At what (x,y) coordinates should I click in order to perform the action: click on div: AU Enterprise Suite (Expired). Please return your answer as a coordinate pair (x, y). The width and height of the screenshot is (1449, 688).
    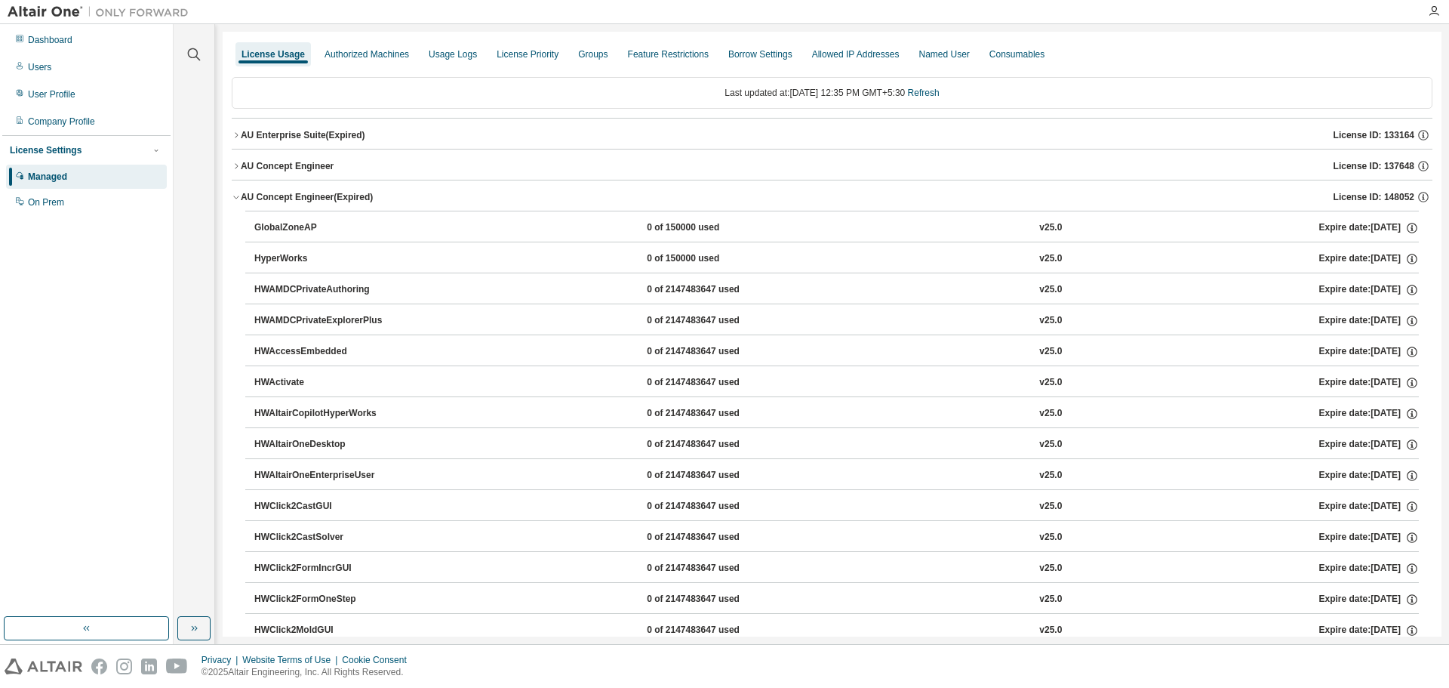
    Looking at the image, I should click on (303, 135).